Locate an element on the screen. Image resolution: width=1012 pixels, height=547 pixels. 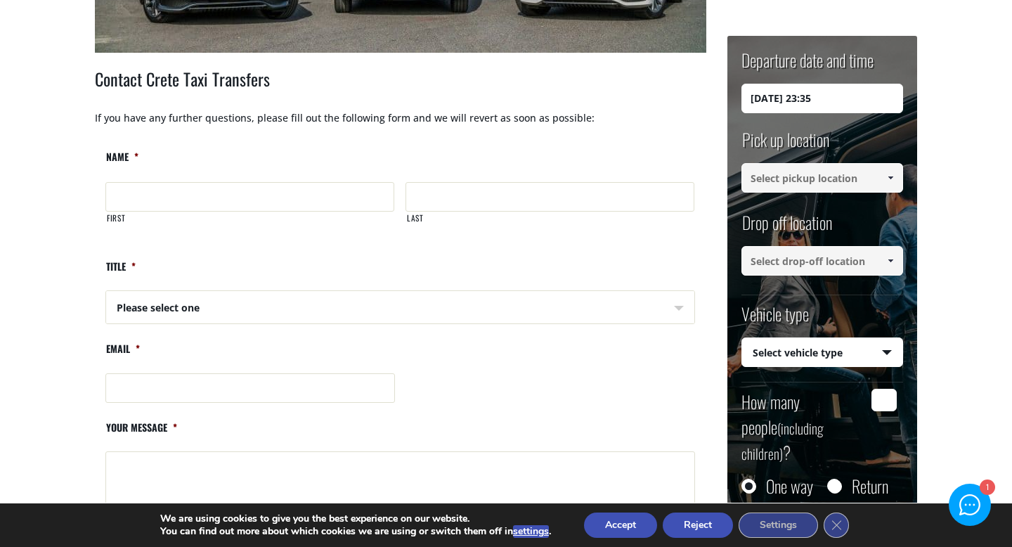
label: One way is located at coordinates (789, 486).